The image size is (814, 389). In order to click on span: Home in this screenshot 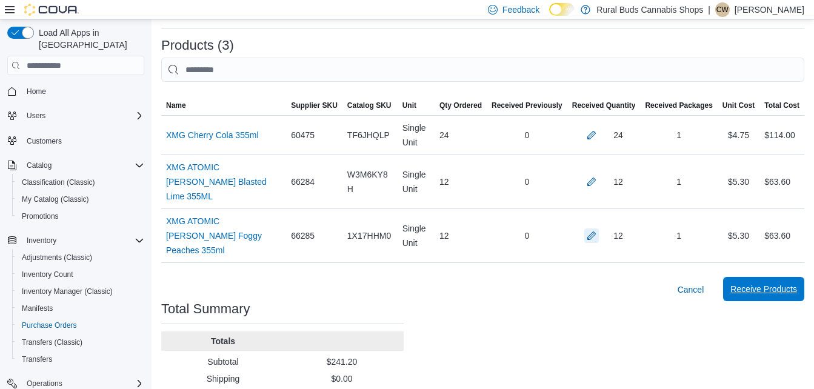, I will do `click(83, 91)`.